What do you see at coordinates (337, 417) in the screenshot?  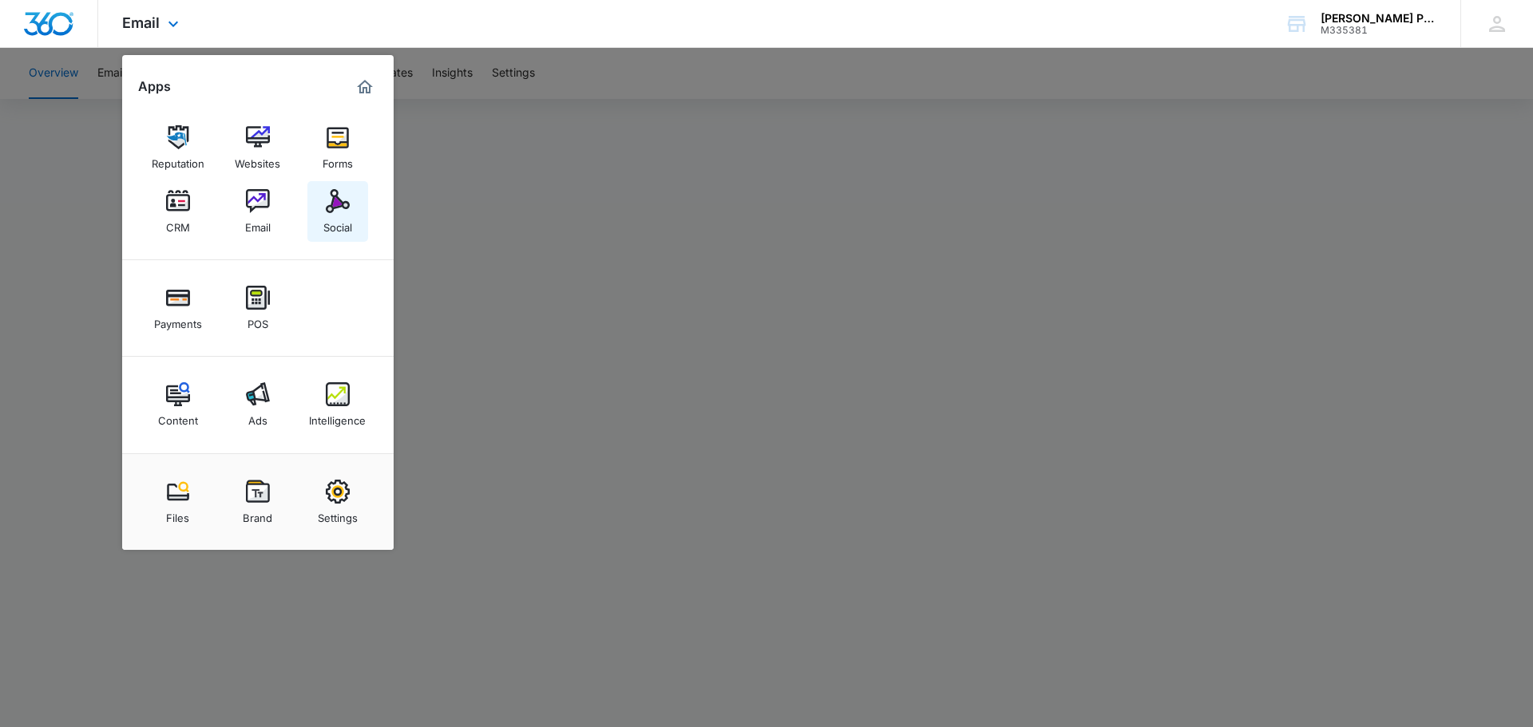 I see `div: Intelligence` at bounding box center [337, 417].